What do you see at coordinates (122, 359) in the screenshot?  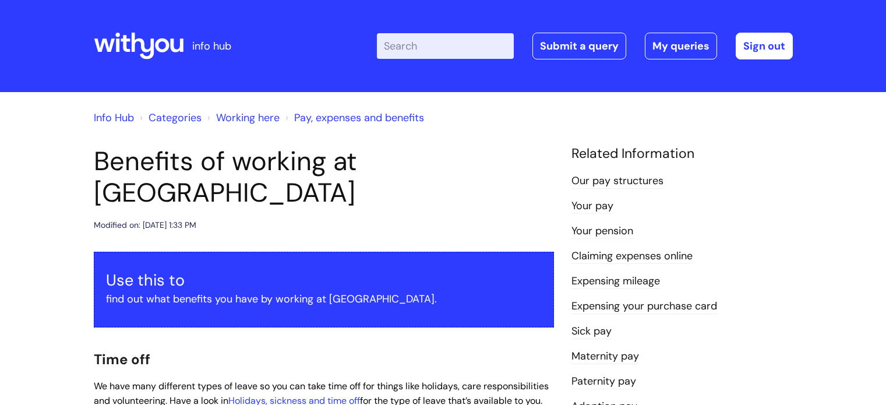 I see `span: Time off` at bounding box center [122, 359].